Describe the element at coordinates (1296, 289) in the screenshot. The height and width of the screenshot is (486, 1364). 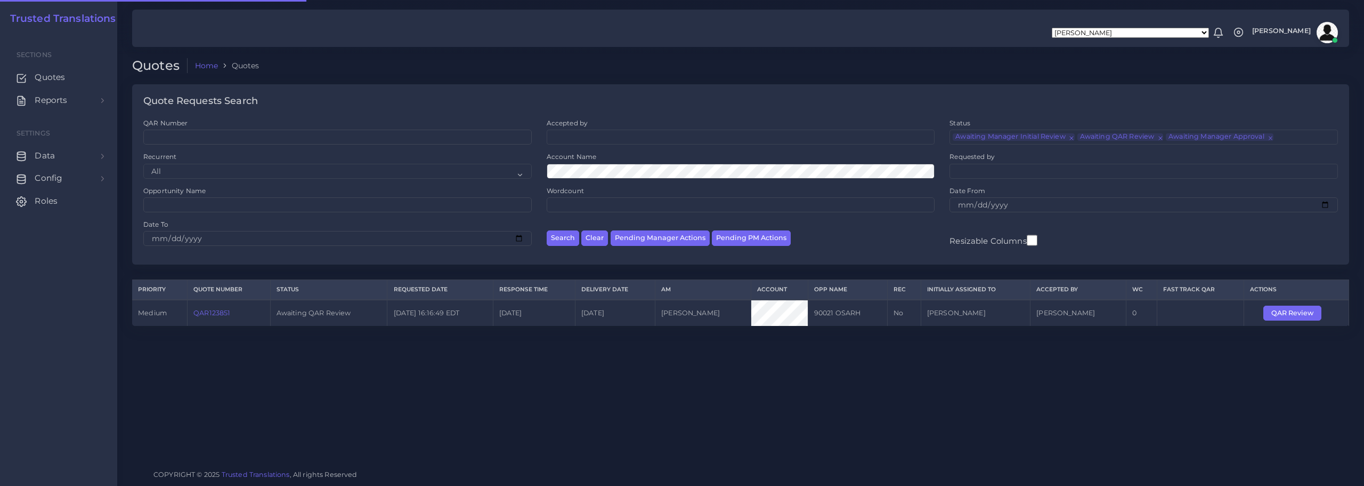
I see `th: Actions` at that location.